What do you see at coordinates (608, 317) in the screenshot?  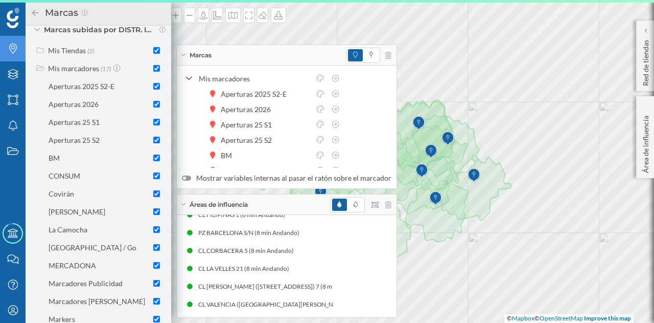 I see `a: Improve this map` at bounding box center [608, 317].